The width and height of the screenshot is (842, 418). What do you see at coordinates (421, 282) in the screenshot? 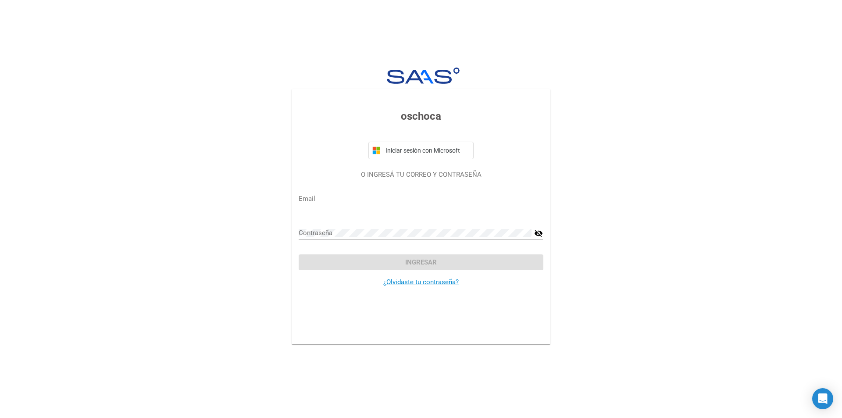
I see `a: ¿Olvidaste tu contraseña?` at bounding box center [421, 282].